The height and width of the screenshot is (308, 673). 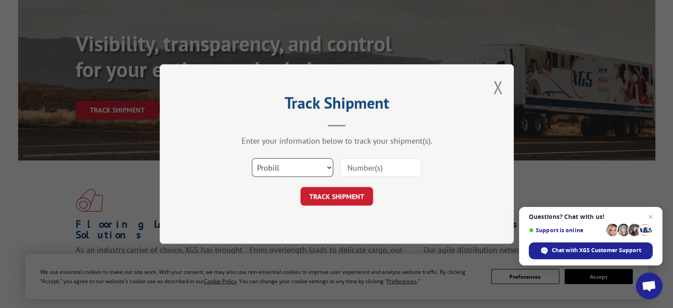 What do you see at coordinates (649, 285) in the screenshot?
I see `div: Open chat` at bounding box center [649, 285].